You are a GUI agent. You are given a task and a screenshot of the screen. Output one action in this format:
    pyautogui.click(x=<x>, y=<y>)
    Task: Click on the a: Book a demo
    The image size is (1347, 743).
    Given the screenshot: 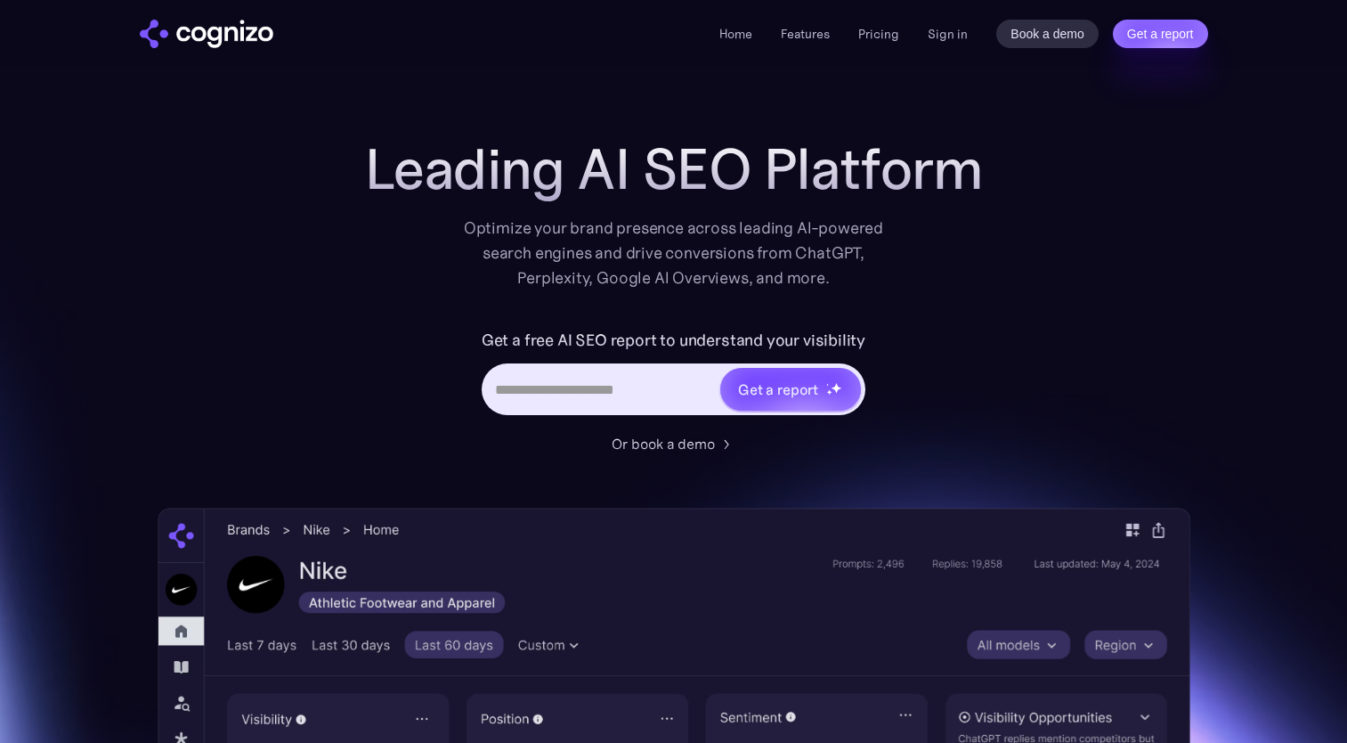 What is the action you would take?
    pyautogui.click(x=1047, y=34)
    